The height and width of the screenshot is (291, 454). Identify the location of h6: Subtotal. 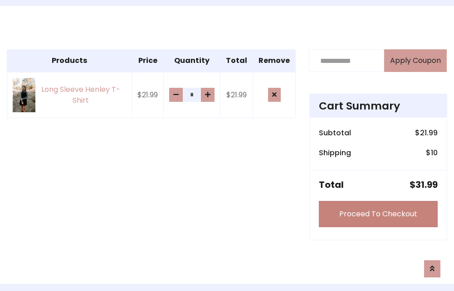
(334, 133).